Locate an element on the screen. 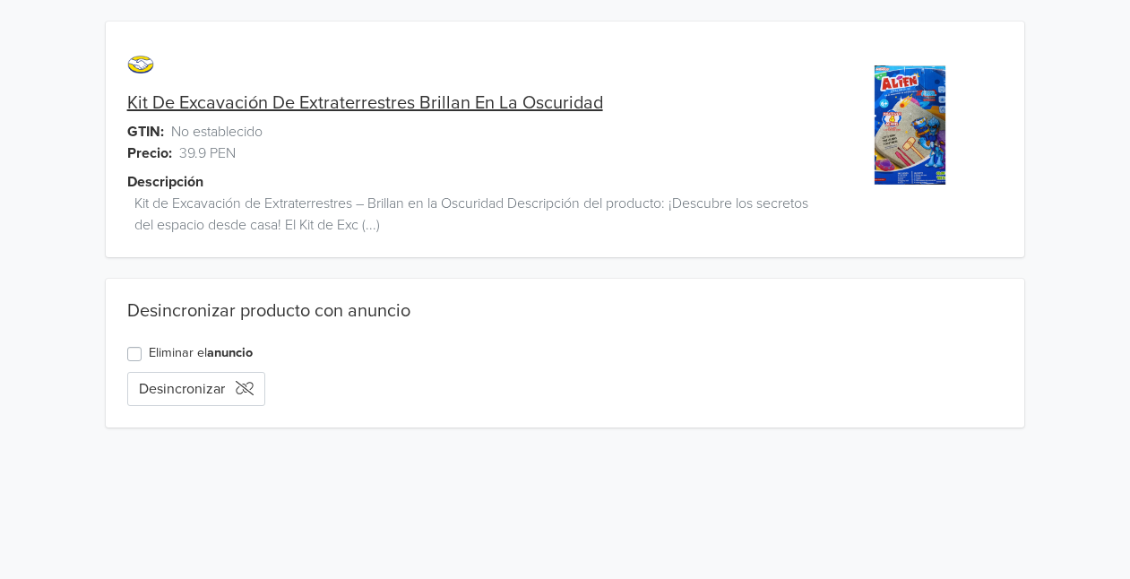 The image size is (1130, 579). a: Kit De Excavación De Extraterrestres Brillan En La Oscuridad is located at coordinates (365, 103).